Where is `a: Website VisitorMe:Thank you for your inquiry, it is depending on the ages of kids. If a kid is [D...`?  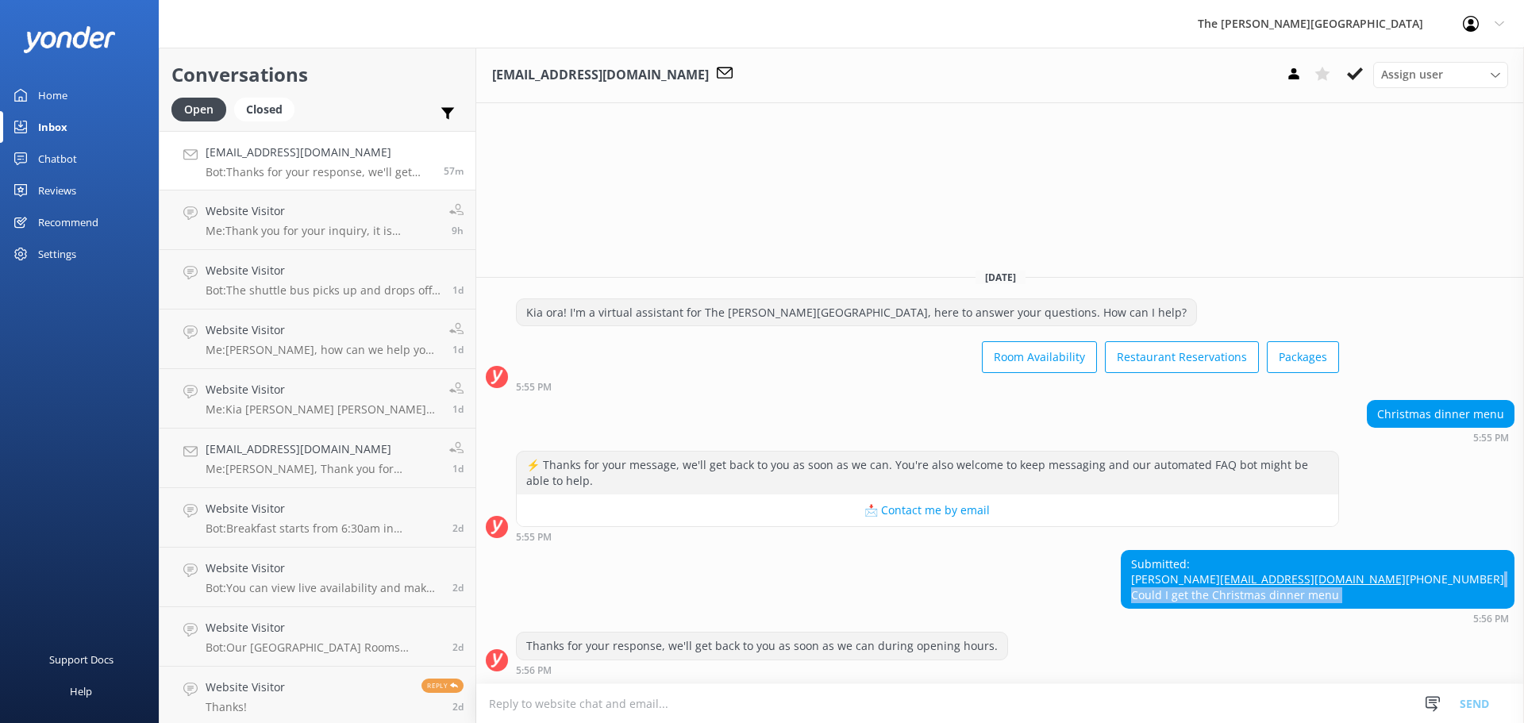 a: Website VisitorMe:Thank you for your inquiry, it is depending on the ages of kids. If a kid is [D... is located at coordinates (318, 220).